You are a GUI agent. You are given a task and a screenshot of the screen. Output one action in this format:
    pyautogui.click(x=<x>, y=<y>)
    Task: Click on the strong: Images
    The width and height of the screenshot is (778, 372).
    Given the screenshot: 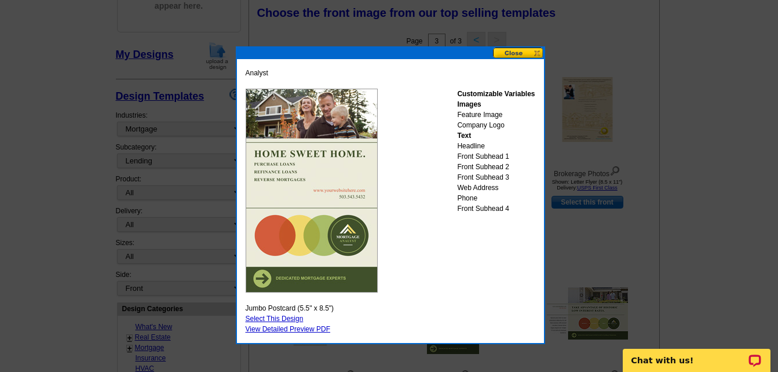 What is the action you would take?
    pyautogui.click(x=469, y=104)
    